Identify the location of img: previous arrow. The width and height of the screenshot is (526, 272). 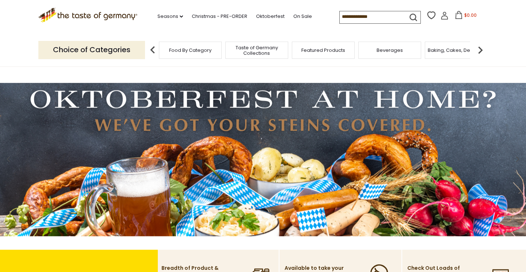
(153, 50).